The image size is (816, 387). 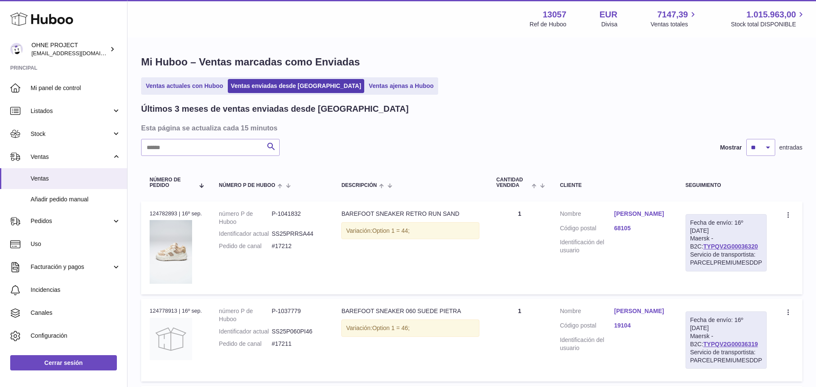 I want to click on span: Stock, so click(x=71, y=134).